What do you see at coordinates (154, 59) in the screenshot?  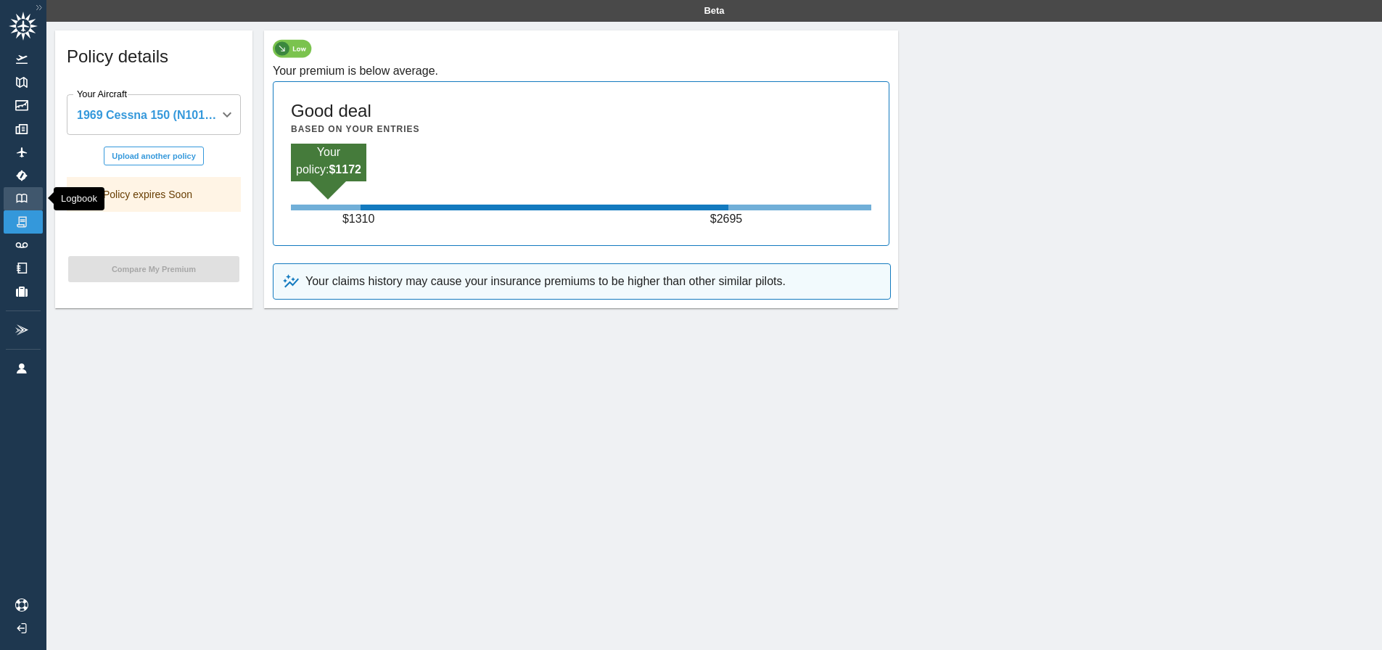 I see `div: Policy details` at bounding box center [154, 59].